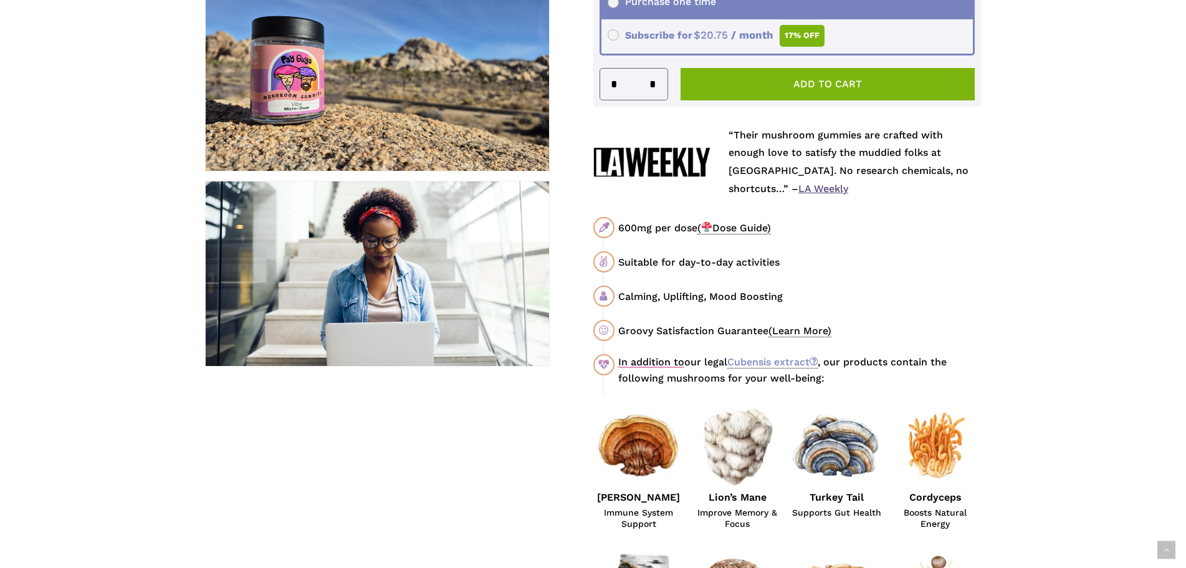  Describe the element at coordinates (639, 518) in the screenshot. I see `span: Immune System Support` at that location.